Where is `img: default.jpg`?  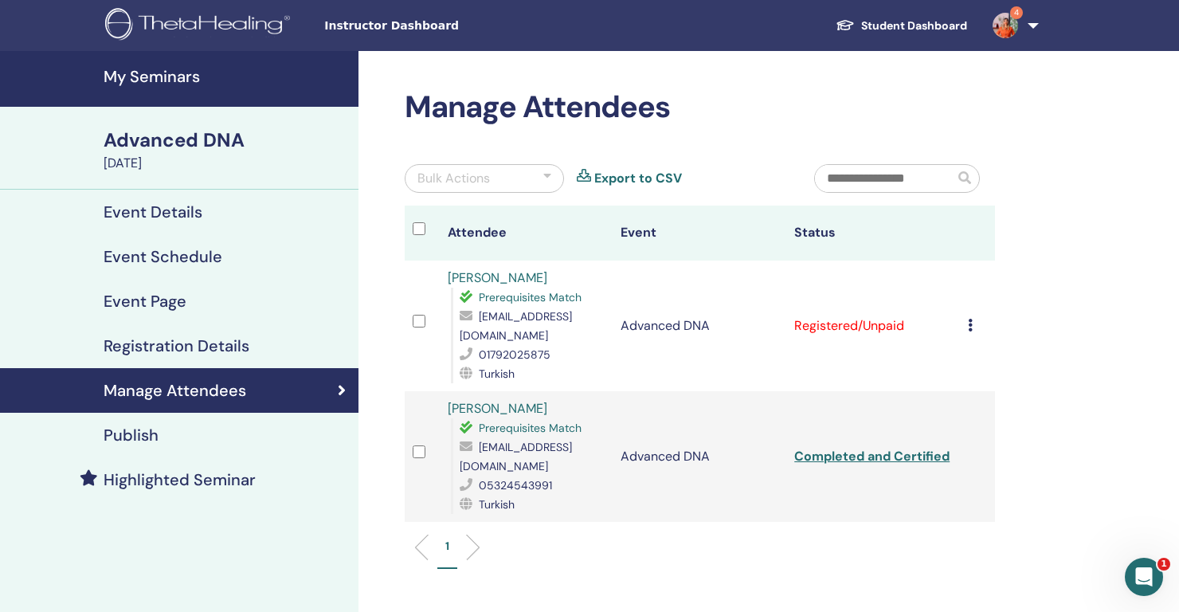
img: default.jpg is located at coordinates (1005, 25).